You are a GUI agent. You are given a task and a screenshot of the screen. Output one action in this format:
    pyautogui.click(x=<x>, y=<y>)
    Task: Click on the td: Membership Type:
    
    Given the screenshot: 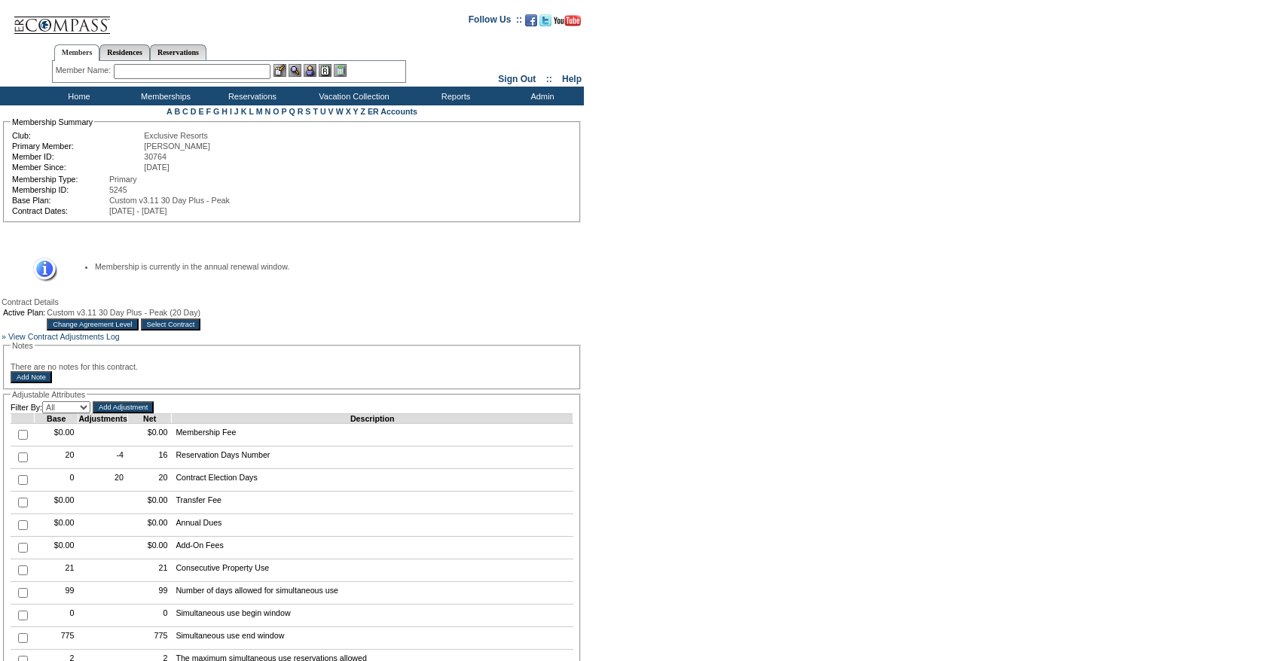 What is the action you would take?
    pyautogui.click(x=60, y=179)
    